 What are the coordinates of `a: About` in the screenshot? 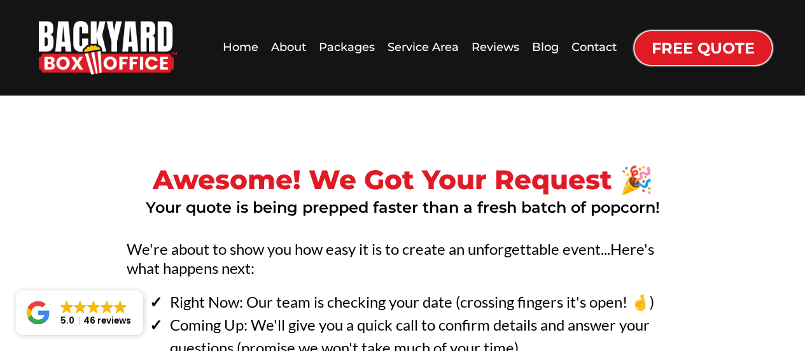 It's located at (288, 47).